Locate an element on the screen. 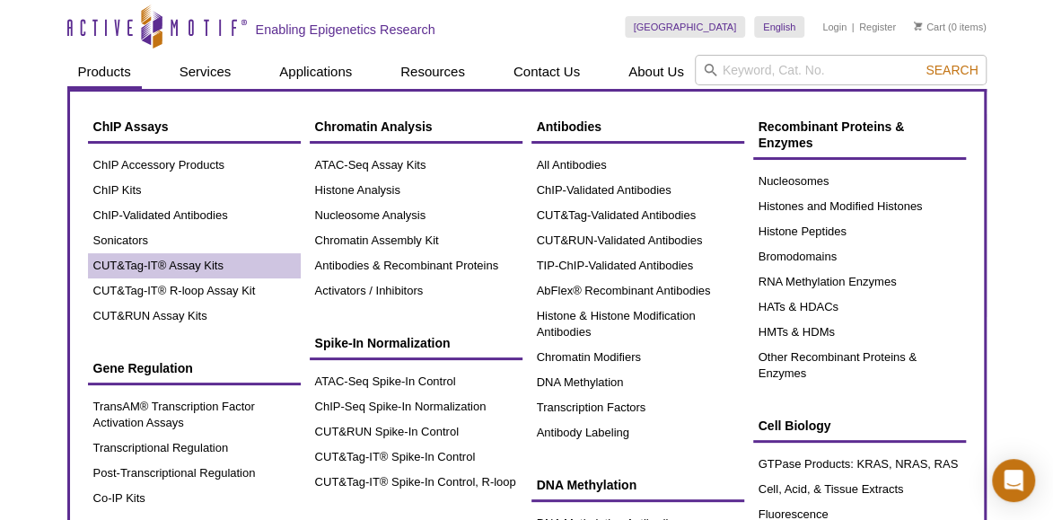  a: Antibodies is located at coordinates (638, 127).